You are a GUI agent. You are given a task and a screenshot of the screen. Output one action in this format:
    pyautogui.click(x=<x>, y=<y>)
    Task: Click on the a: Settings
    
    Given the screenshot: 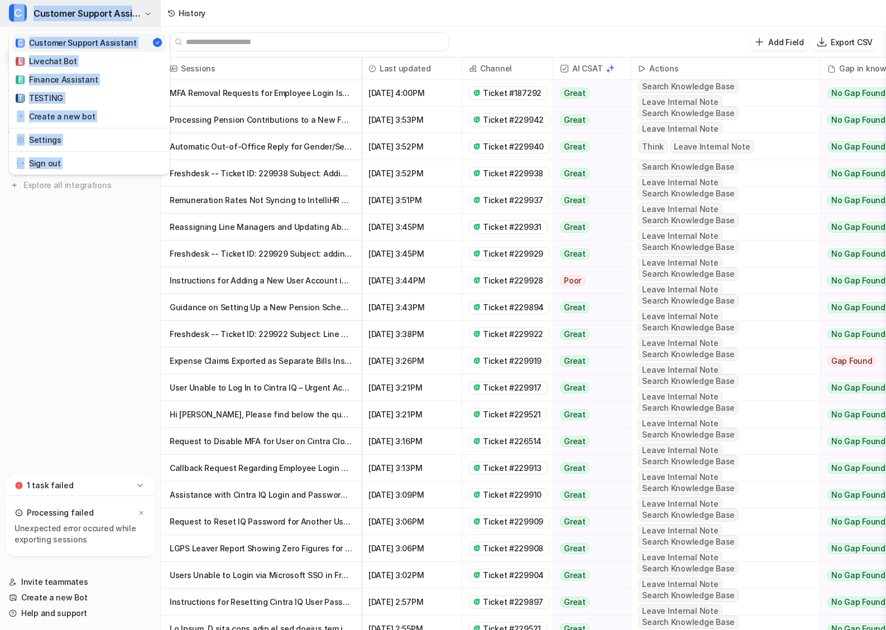 What is the action you would take?
    pyautogui.click(x=89, y=139)
    